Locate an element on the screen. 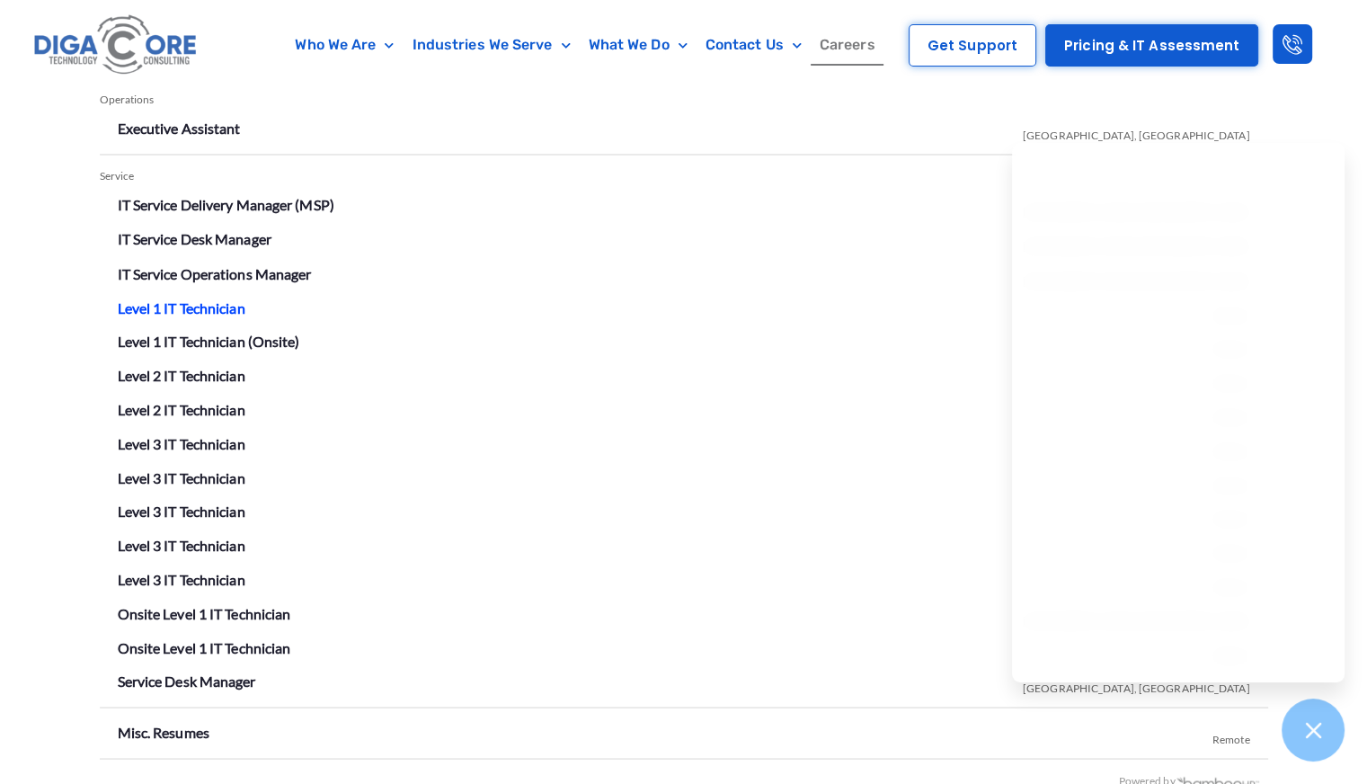 The width and height of the screenshot is (1367, 784). span: Pricing & IT Assessment is located at coordinates (1151, 45).